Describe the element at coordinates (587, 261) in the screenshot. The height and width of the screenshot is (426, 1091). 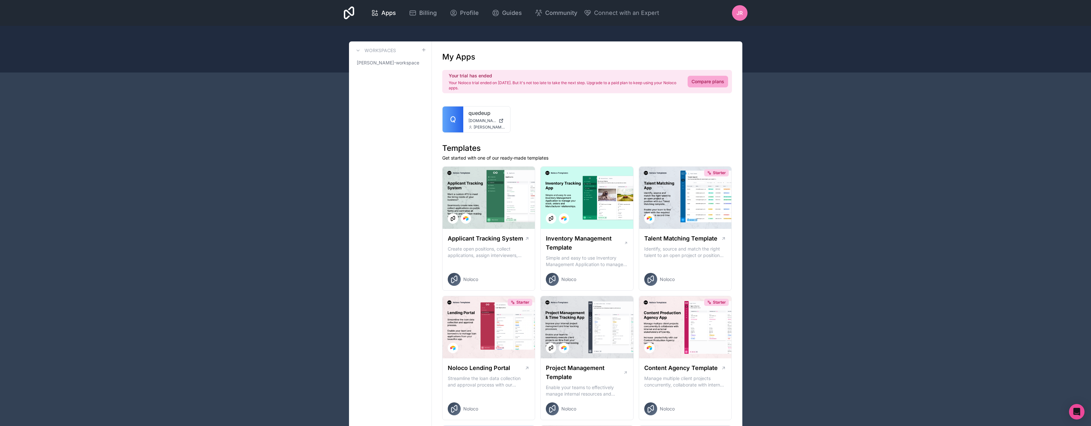
I see `p: Simple and easy to use Inventory Management Application to manage your stock, orders and Manufact...` at that location.